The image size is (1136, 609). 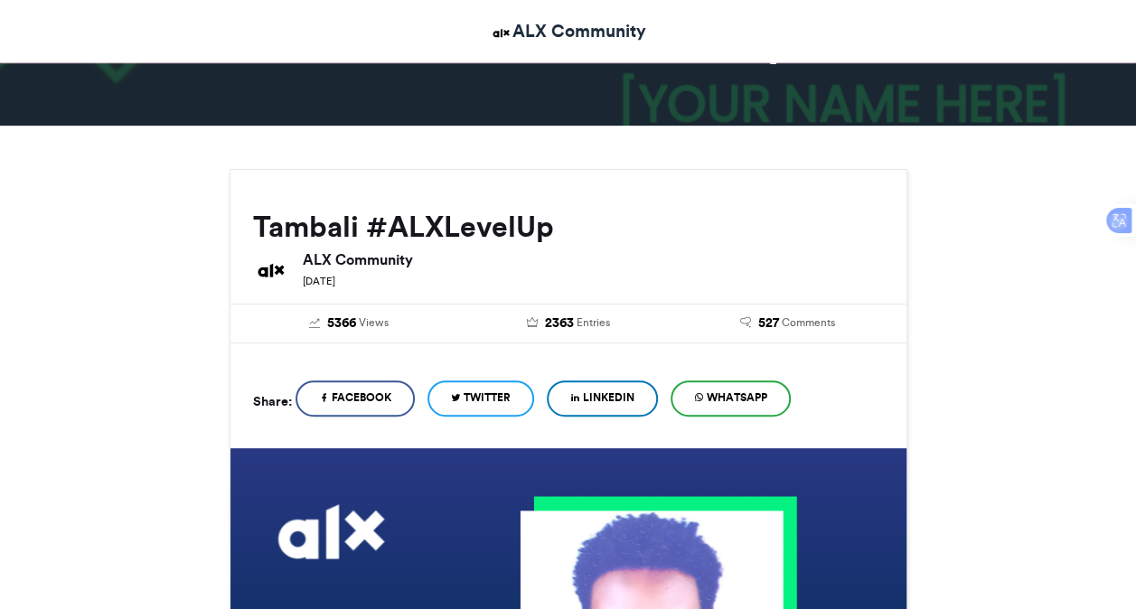 What do you see at coordinates (608, 398) in the screenshot?
I see `span: LinkedIn` at bounding box center [608, 398].